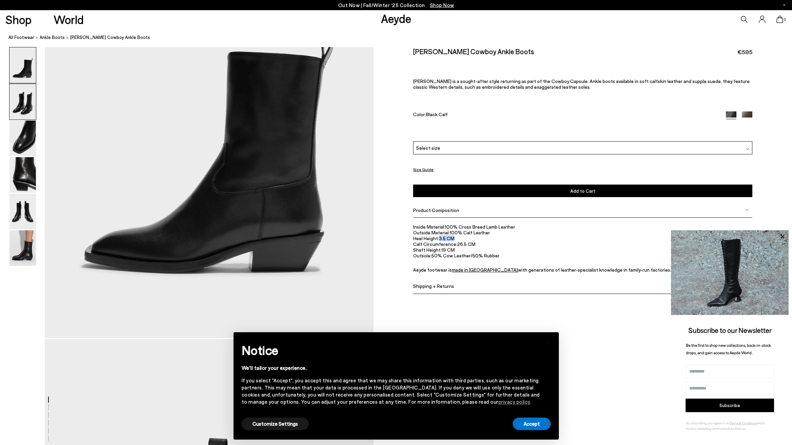 This screenshot has height=445, width=792. I want to click on span: Outside Material:, so click(432, 233).